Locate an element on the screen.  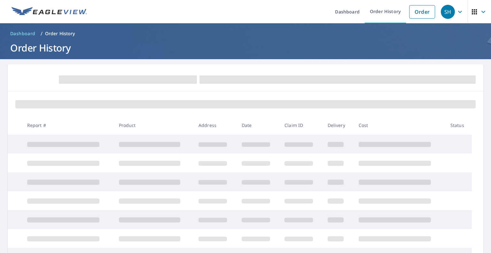
h1: Order History is located at coordinates (245, 48).